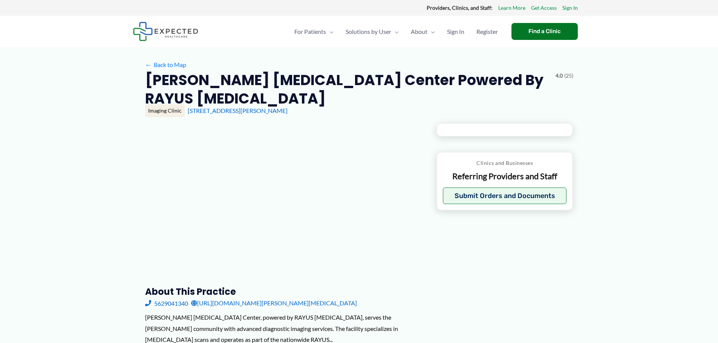 The width and height of the screenshot is (718, 343). What do you see at coordinates (167, 303) in the screenshot?
I see `a: 5629041340` at bounding box center [167, 303].